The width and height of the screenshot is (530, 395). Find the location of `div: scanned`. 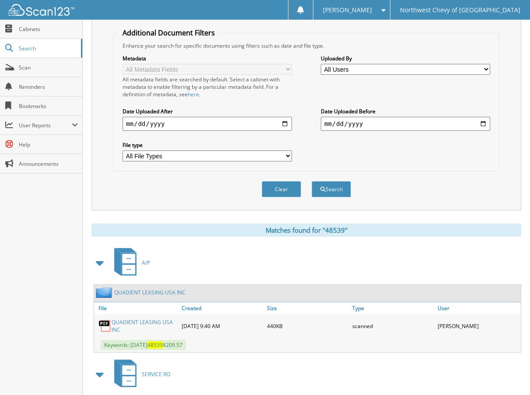

div: scanned is located at coordinates (393, 326).